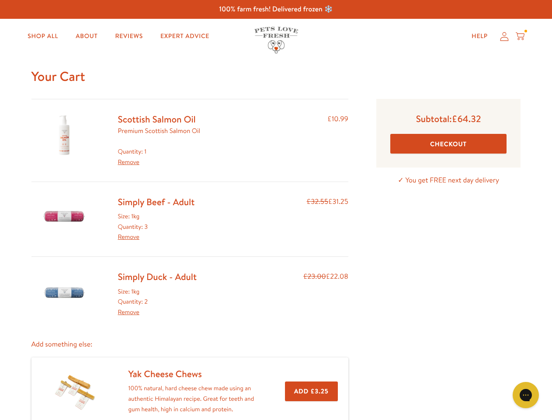 The image size is (552, 420). Describe the element at coordinates (87, 36) in the screenshot. I see `a: About` at that location.